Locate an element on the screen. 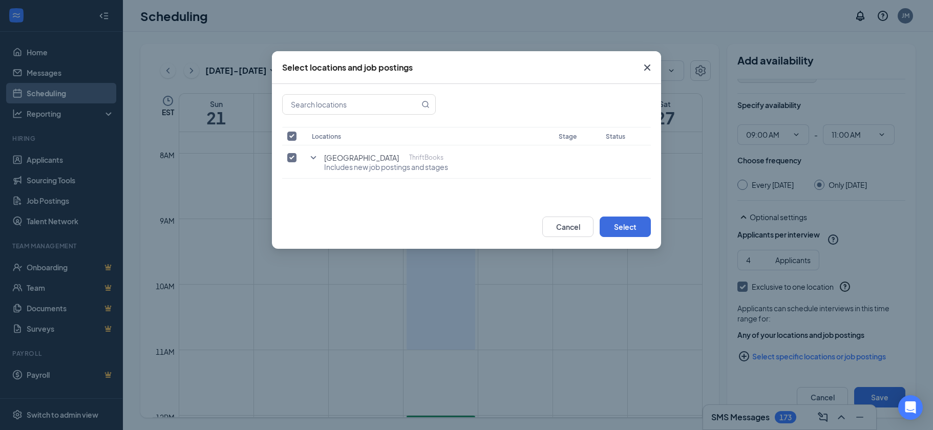  div: Select locations and job postings is located at coordinates (347, 68).